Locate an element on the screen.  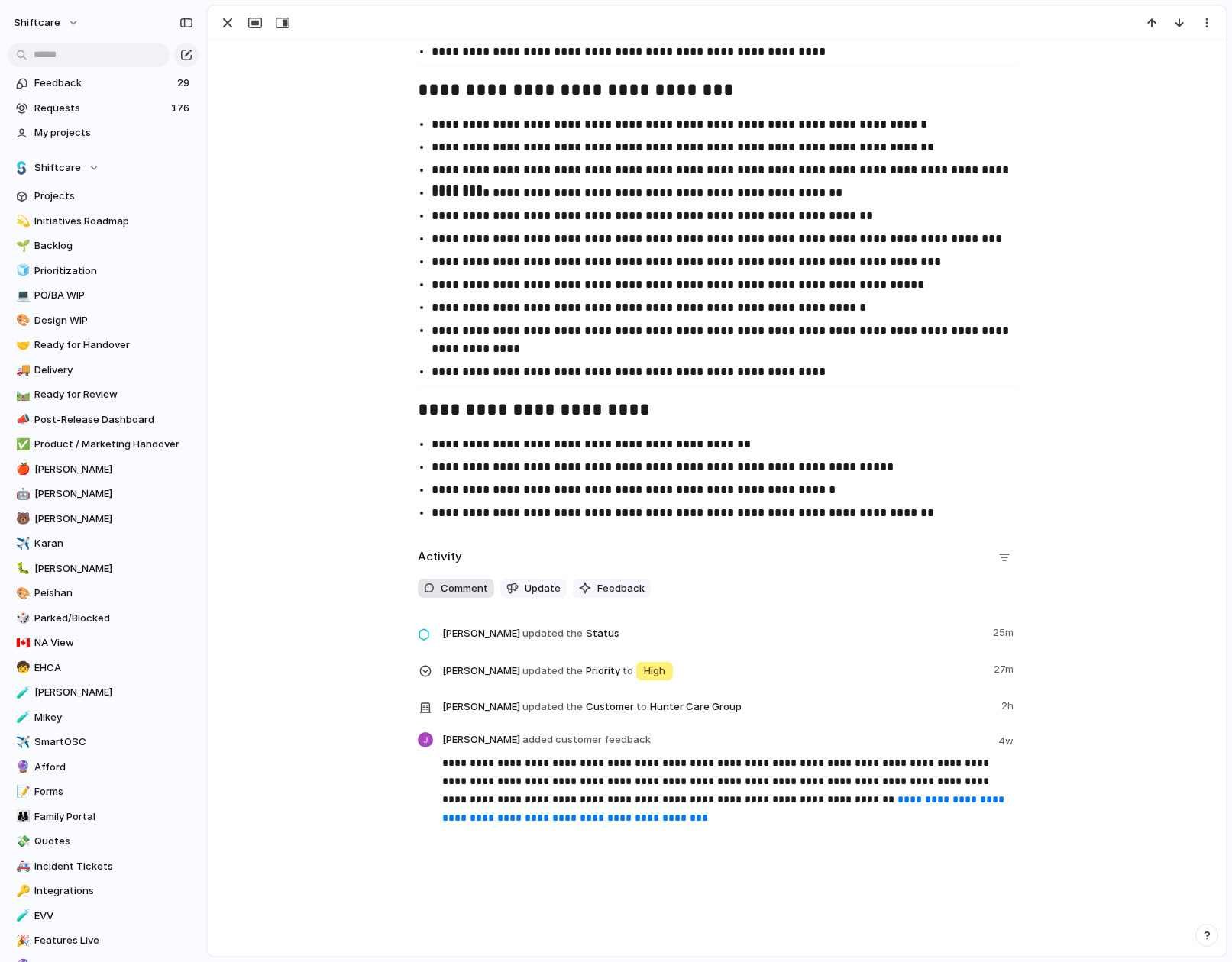
a: ✈️SmartOSC is located at coordinates (103, 743).